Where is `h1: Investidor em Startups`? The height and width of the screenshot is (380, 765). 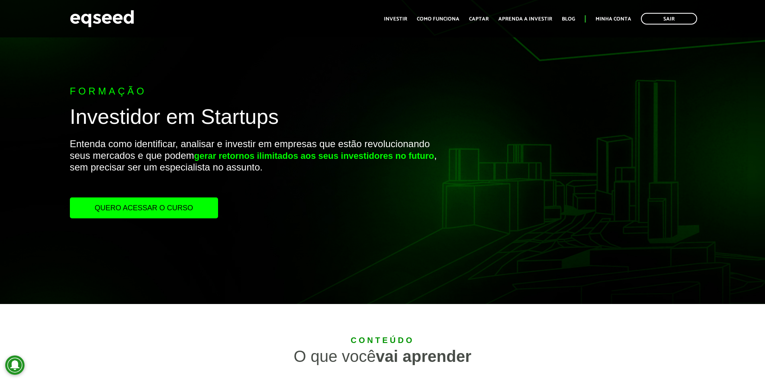 h1: Investidor em Startups is located at coordinates (255, 118).